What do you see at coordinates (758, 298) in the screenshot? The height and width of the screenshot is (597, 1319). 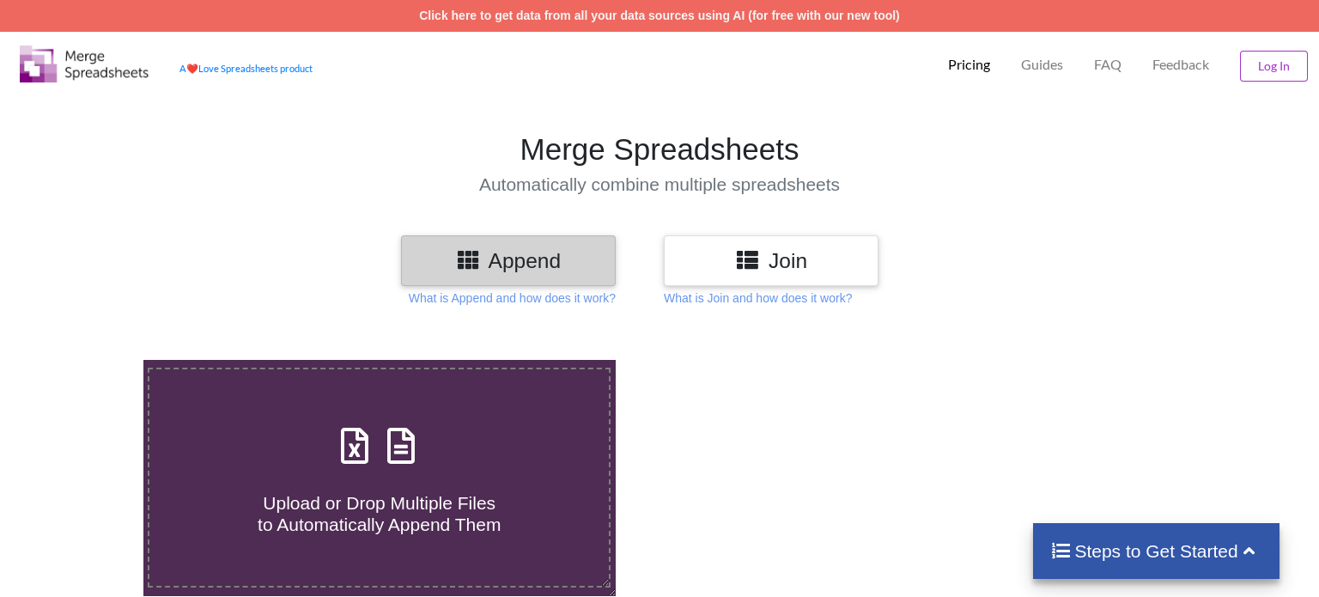 I see `p: What is Join and how does it work?` at bounding box center [758, 298].